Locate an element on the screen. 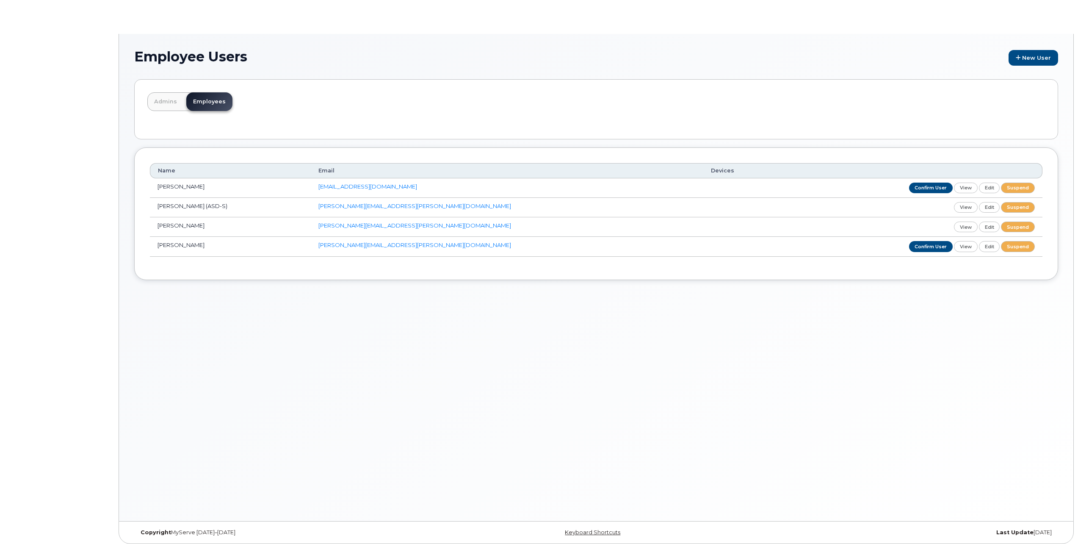 This screenshot has height=544, width=1078. strong: Copyright is located at coordinates (156, 532).